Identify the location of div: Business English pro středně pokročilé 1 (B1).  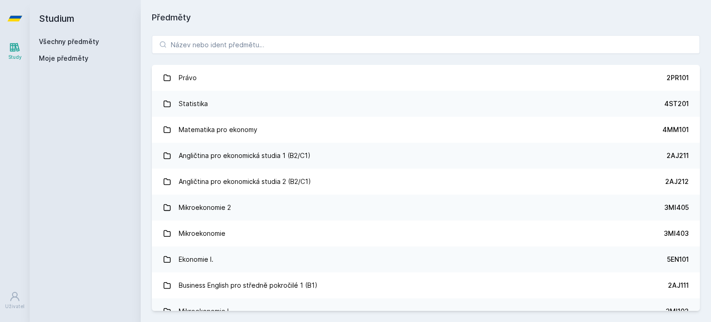
(248, 285).